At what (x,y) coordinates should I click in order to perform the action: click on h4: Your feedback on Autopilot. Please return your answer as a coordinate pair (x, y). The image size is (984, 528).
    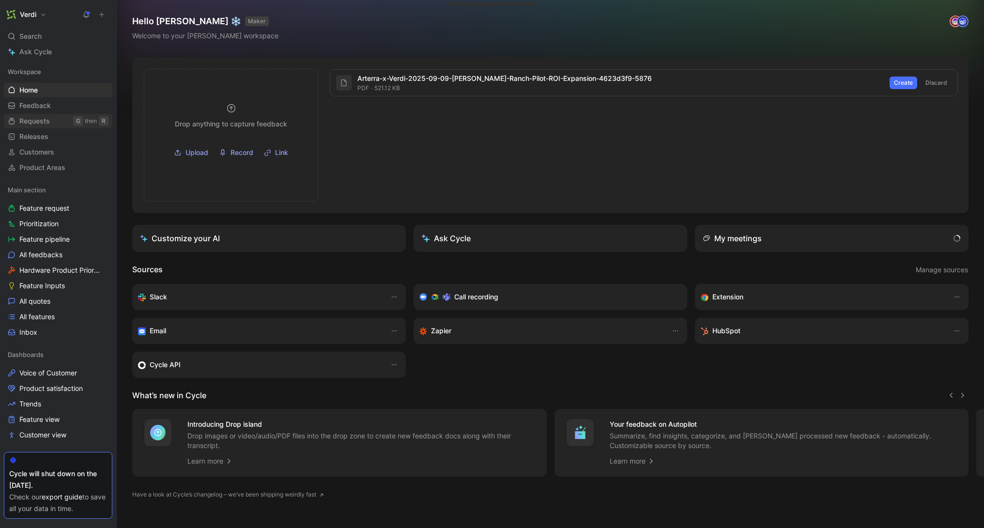
    Looking at the image, I should click on (784, 424).